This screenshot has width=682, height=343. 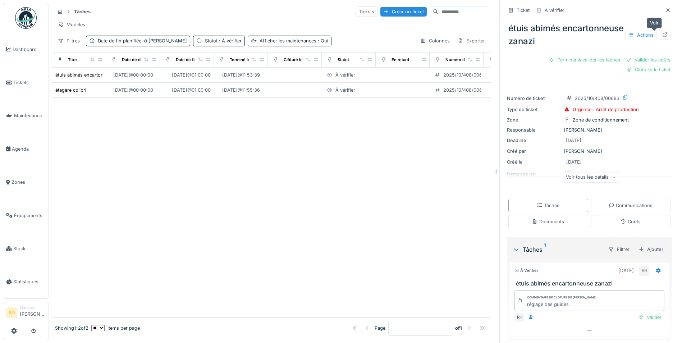 What do you see at coordinates (534, 162) in the screenshot?
I see `div: Créé le` at bounding box center [534, 162].